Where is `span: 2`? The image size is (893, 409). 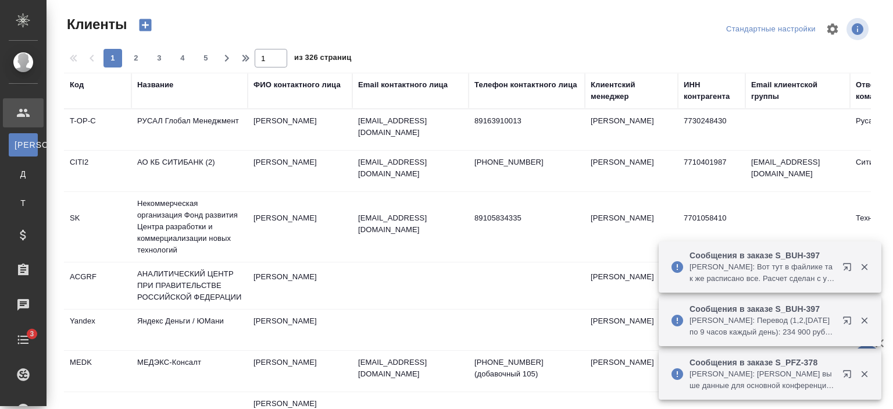
span: 2 is located at coordinates (136, 58).